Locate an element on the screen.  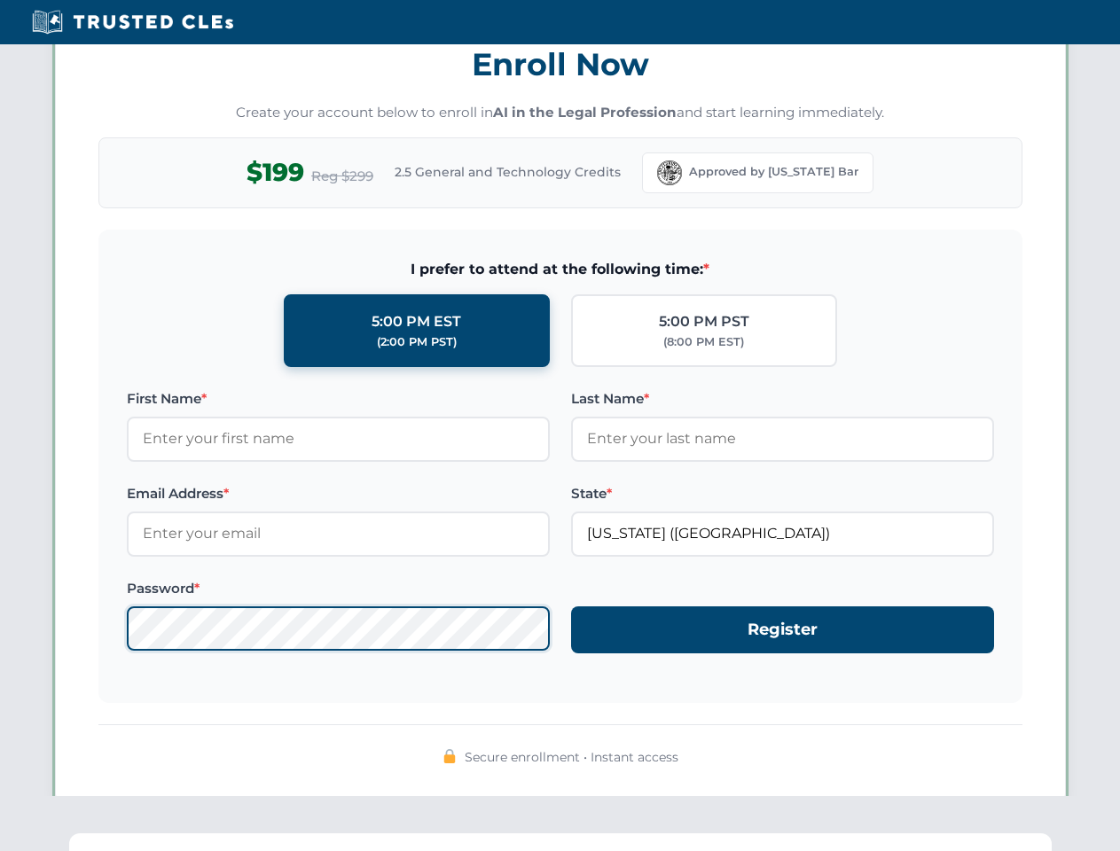
h3: Enroll Now is located at coordinates (560, 64).